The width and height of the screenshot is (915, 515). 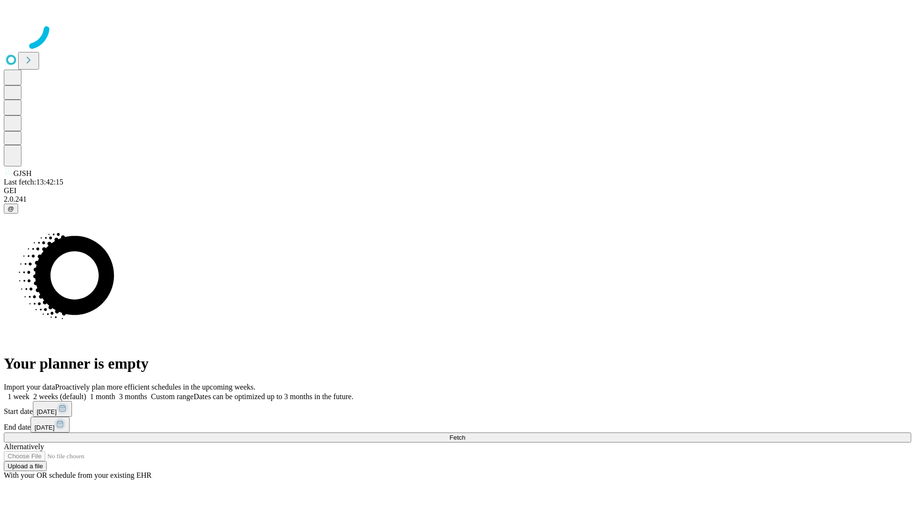 I want to click on span: 3 months, so click(x=133, y=396).